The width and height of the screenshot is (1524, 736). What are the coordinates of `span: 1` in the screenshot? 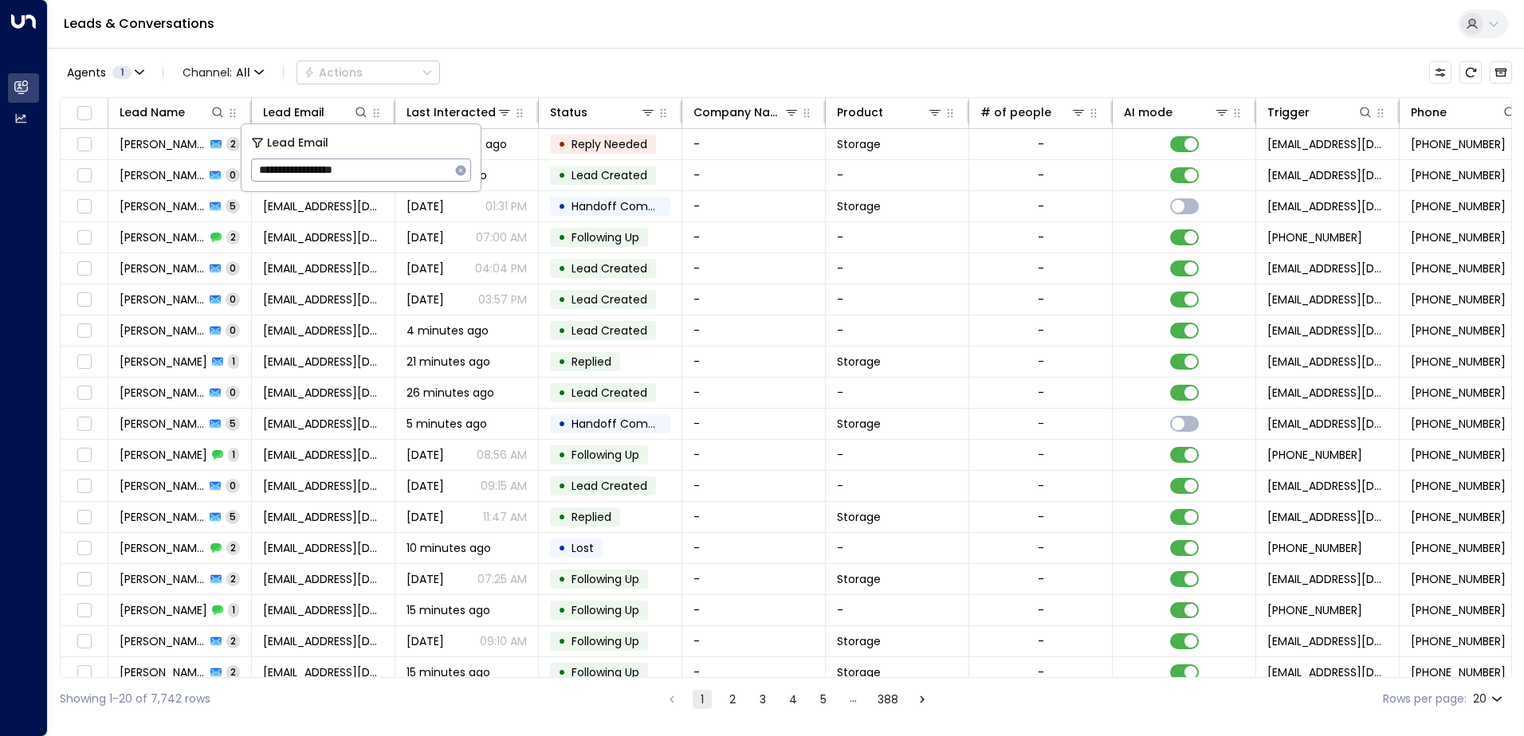 It's located at (122, 73).